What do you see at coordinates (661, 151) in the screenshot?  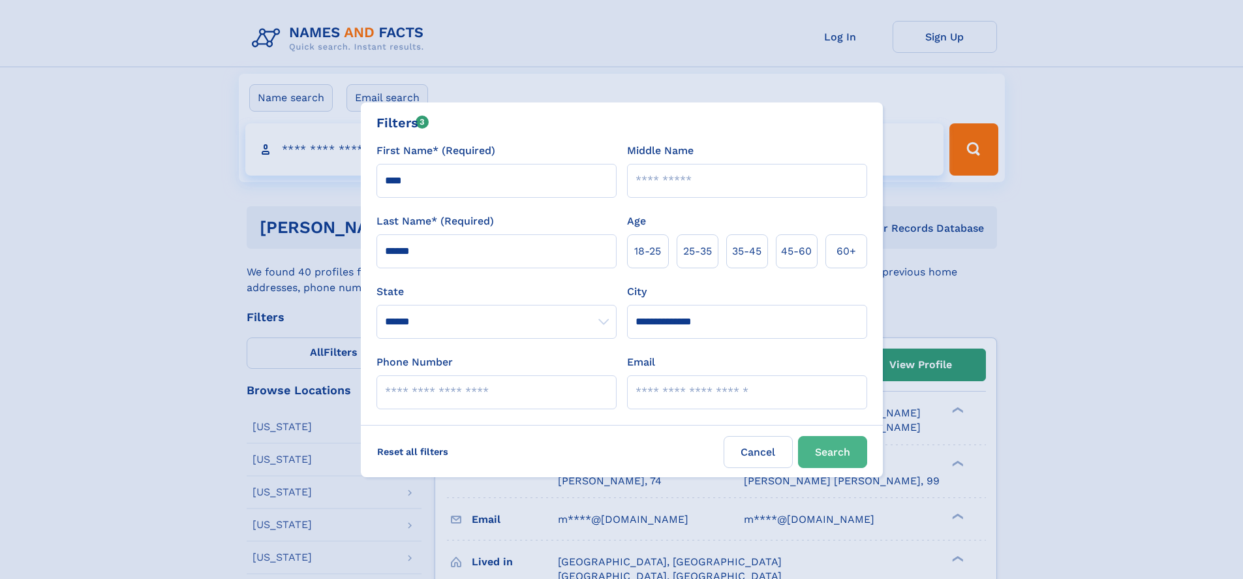 I see `label: Middle Name` at bounding box center [661, 151].